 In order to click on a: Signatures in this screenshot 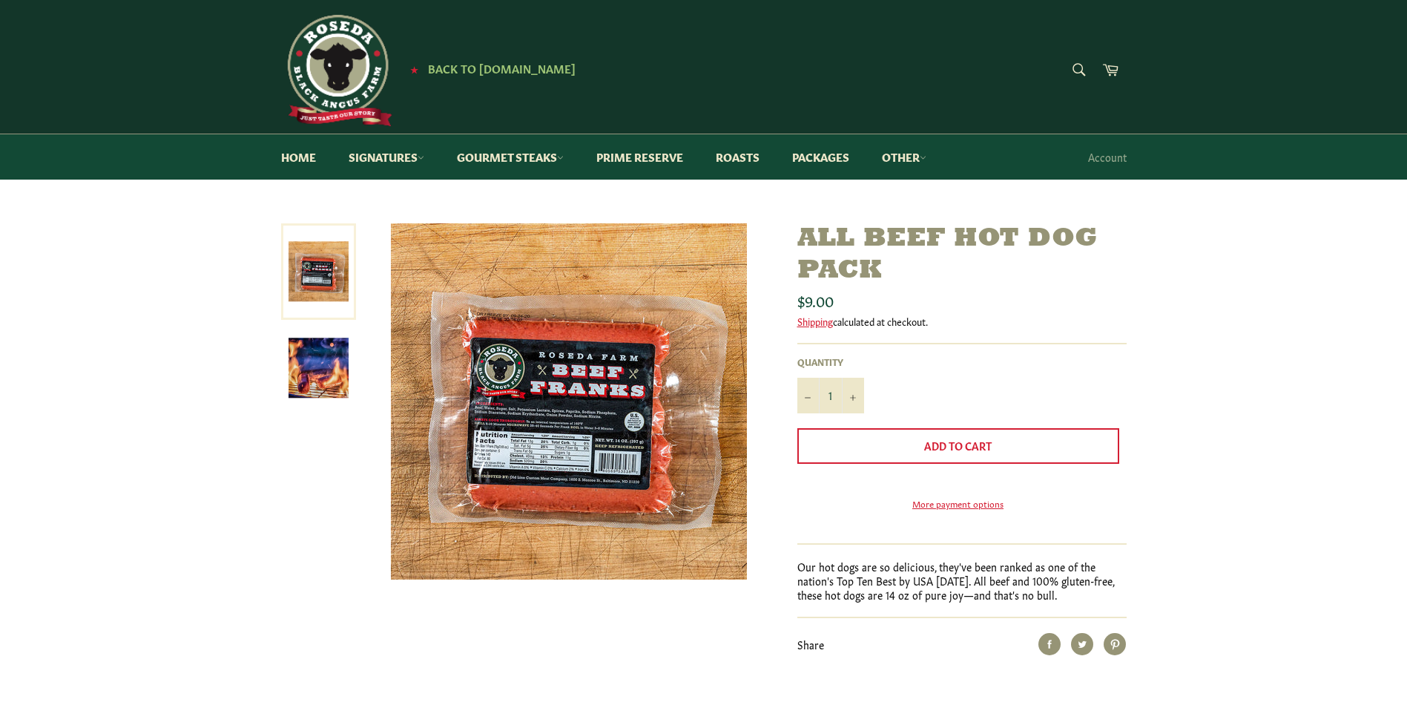, I will do `click(386, 157)`.